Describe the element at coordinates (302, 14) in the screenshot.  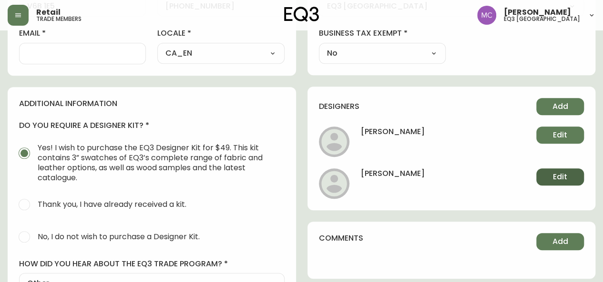
I see `img: logo` at that location.